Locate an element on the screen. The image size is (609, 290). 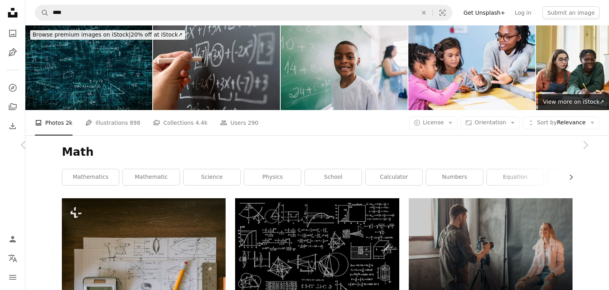
a: Log in is located at coordinates (523, 13).